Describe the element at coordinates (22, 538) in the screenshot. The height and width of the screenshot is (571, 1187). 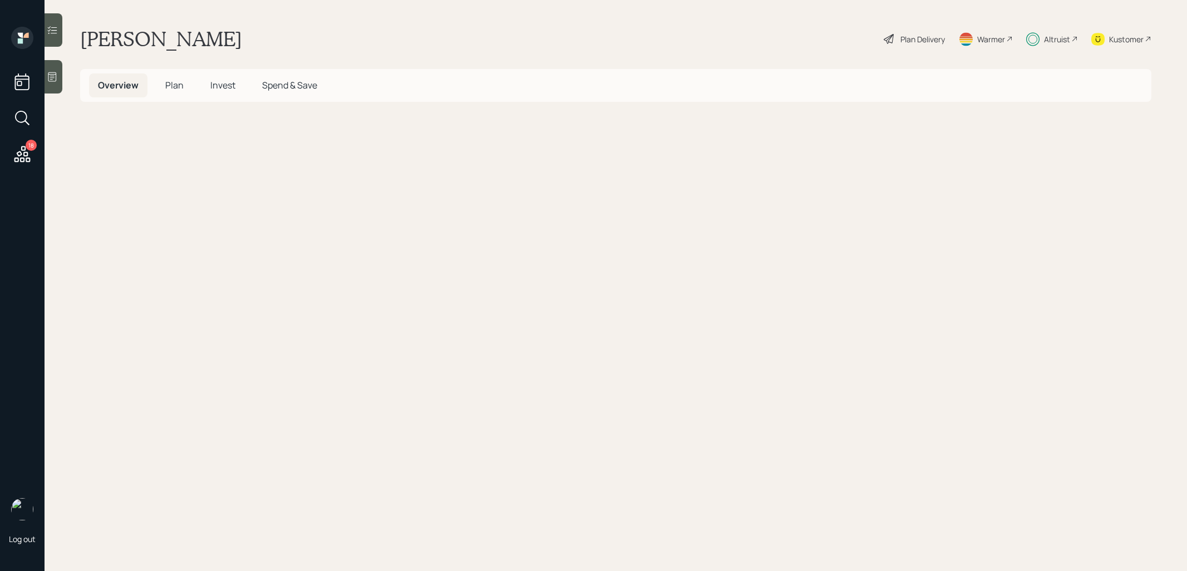
I see `div: Log out` at that location.